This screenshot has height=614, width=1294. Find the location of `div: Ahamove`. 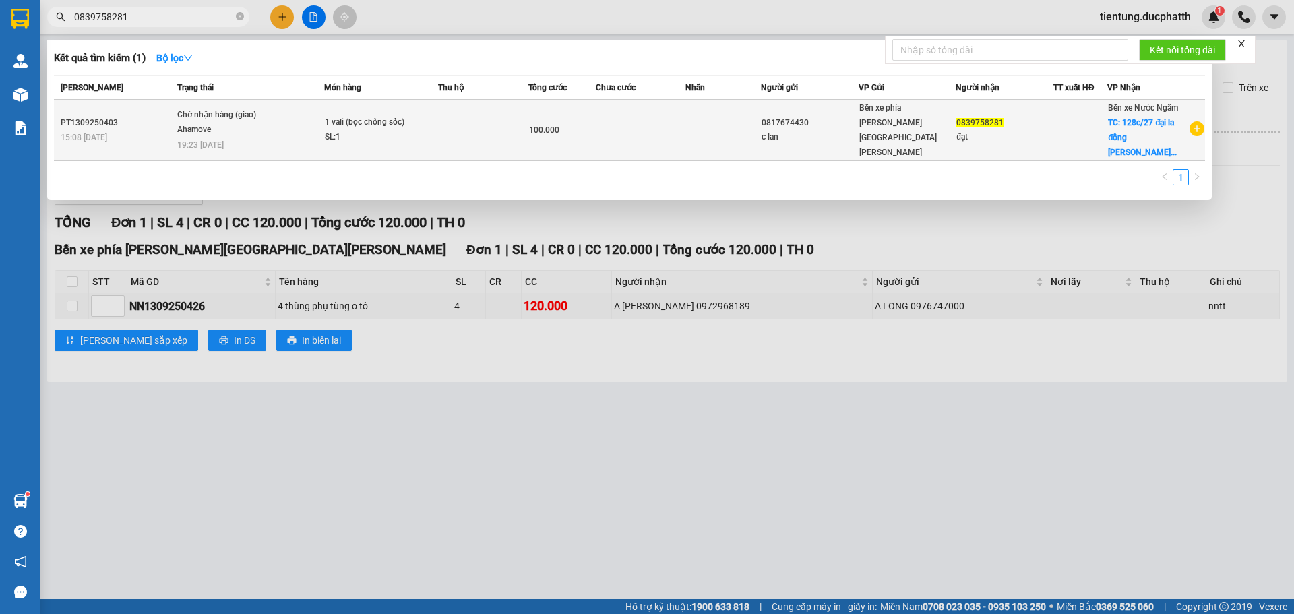

div: Ahamove is located at coordinates (228, 130).